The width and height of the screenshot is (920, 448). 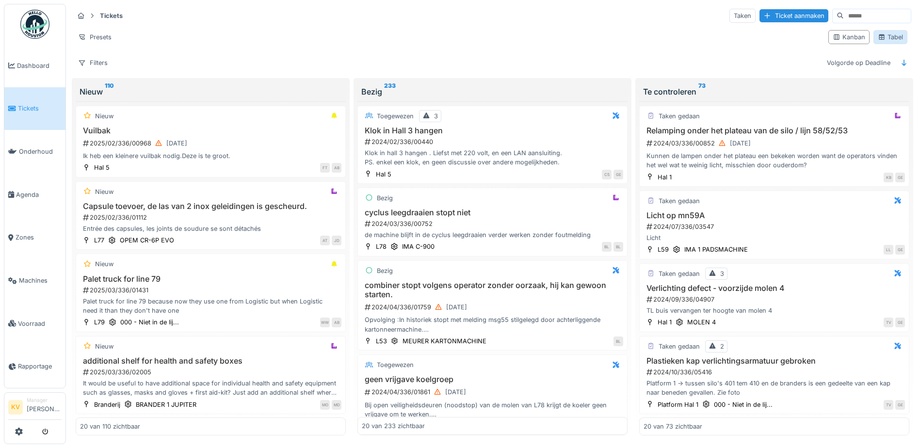 I want to click on div: LL, so click(x=889, y=250).